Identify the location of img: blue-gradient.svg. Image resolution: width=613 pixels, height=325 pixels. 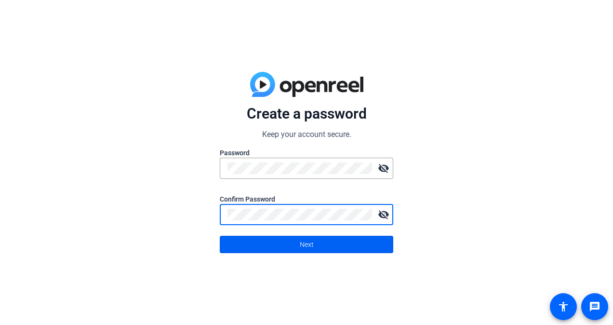
(306, 84).